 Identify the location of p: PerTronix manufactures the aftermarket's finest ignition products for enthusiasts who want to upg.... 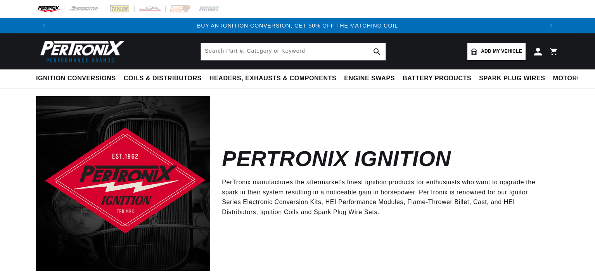
(384, 197).